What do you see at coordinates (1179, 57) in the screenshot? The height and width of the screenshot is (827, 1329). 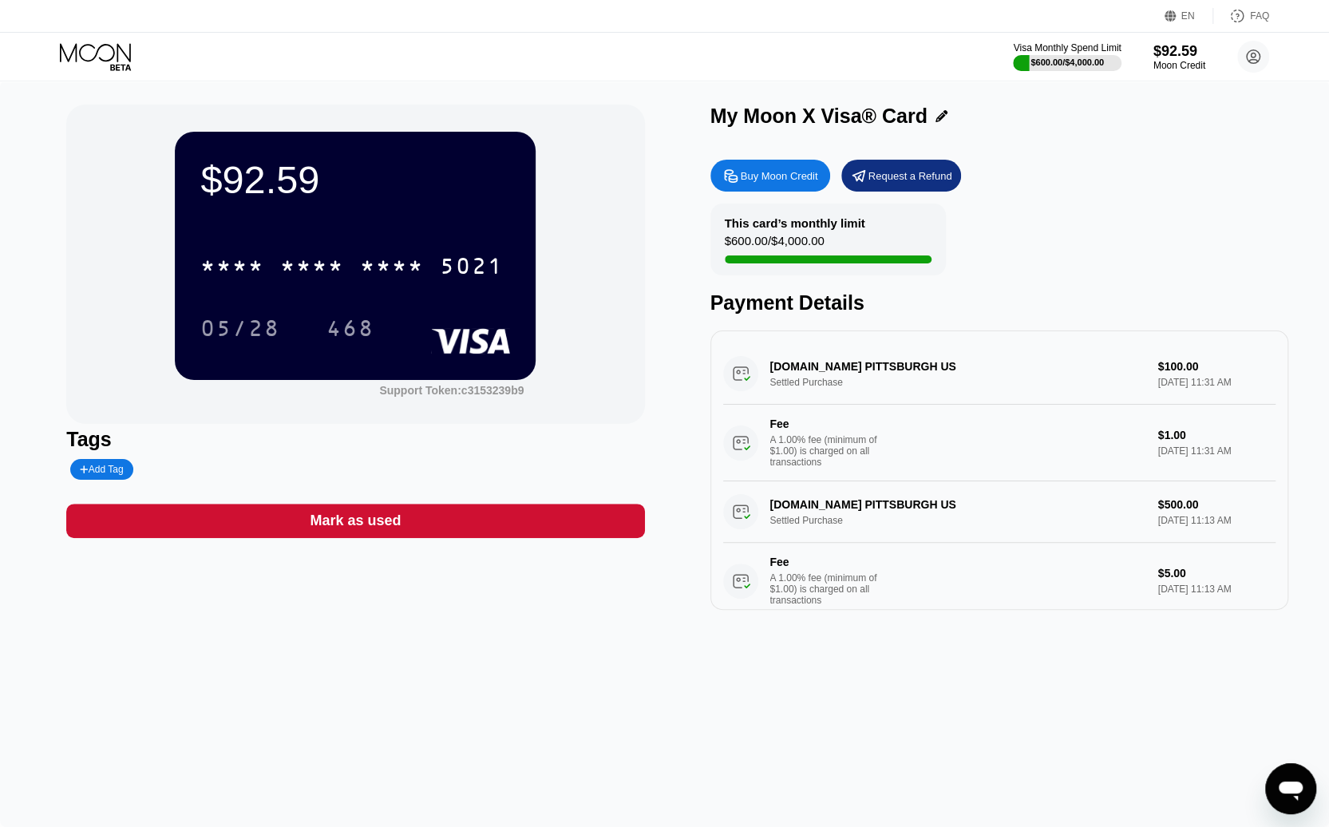 I see `div: $92.59Moon Credit` at bounding box center [1179, 57].